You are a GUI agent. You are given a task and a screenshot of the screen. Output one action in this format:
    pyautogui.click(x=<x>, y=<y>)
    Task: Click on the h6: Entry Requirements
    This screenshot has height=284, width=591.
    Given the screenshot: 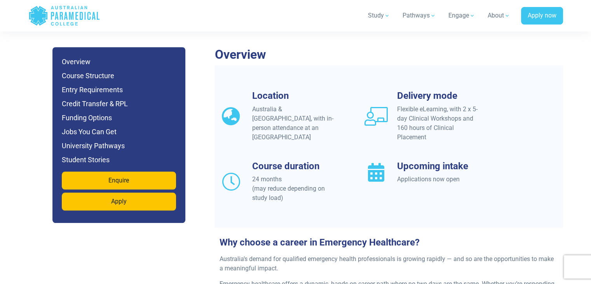 What is the action you would take?
    pyautogui.click(x=119, y=90)
    